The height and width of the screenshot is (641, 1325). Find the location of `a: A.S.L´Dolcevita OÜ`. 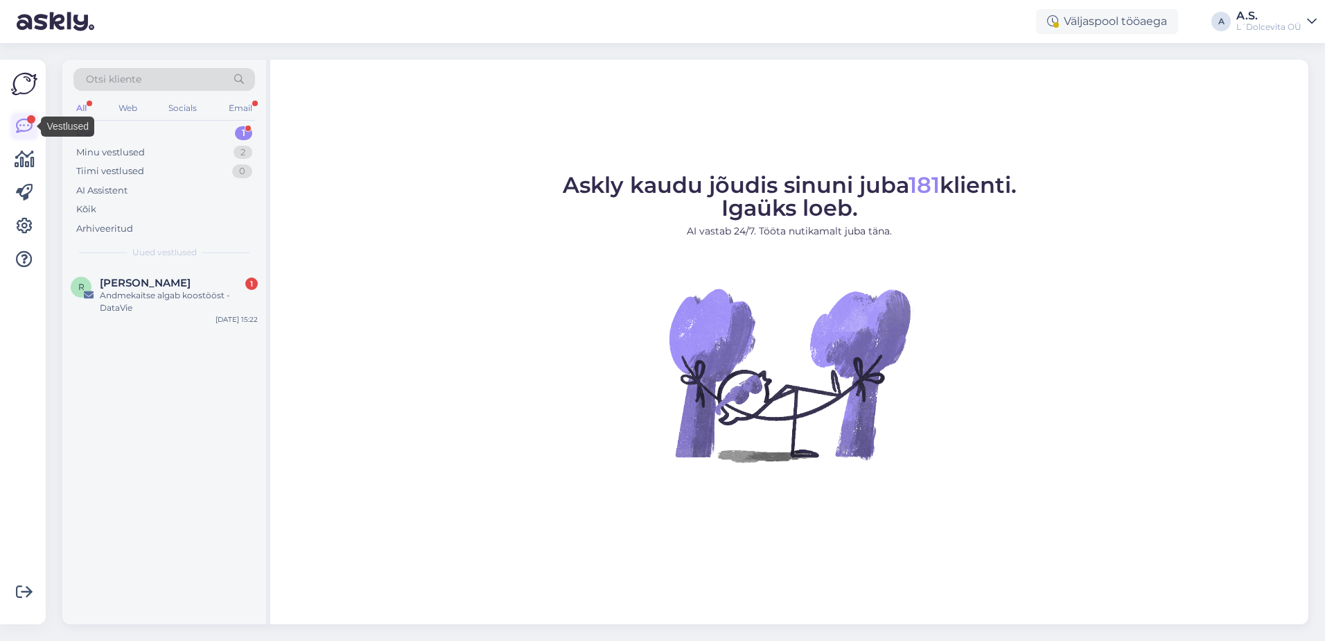

a: A.S.L´Dolcevita OÜ is located at coordinates (1277, 21).